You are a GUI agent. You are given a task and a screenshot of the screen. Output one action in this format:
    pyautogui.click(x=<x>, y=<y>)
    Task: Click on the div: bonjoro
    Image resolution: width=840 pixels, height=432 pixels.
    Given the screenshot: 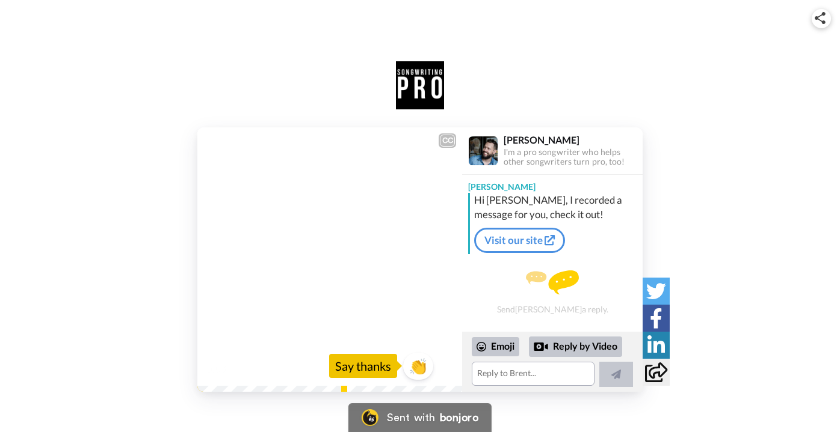 What is the action you would take?
    pyautogui.click(x=459, y=418)
    